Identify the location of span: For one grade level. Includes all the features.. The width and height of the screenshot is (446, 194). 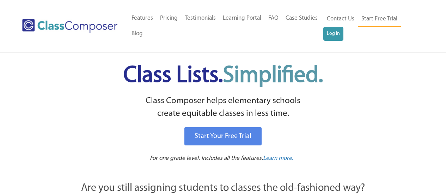
(206, 158).